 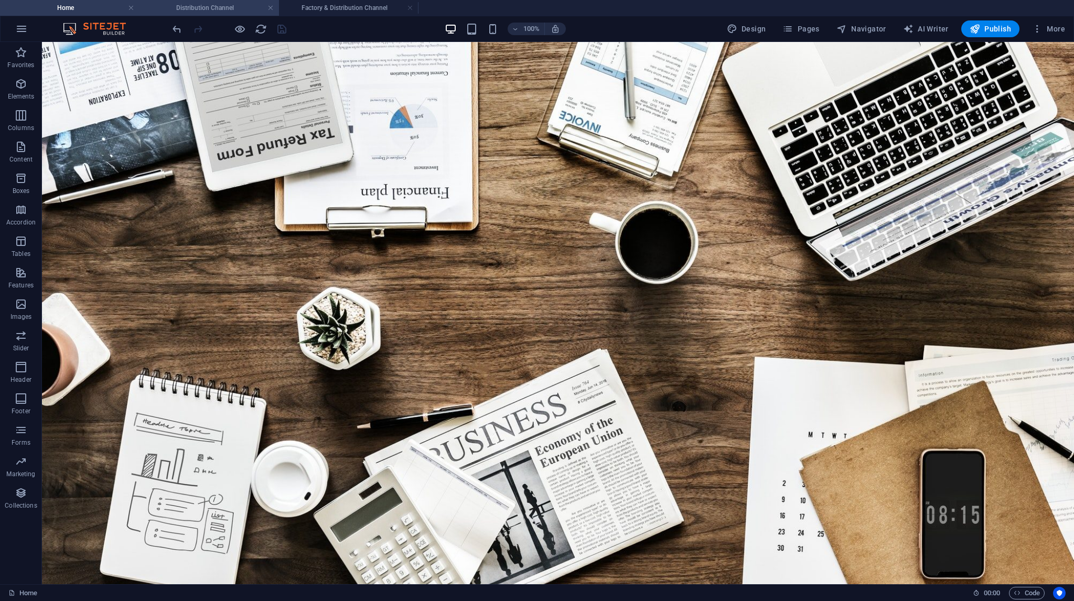 What do you see at coordinates (746, 29) in the screenshot?
I see `span: Design` at bounding box center [746, 29].